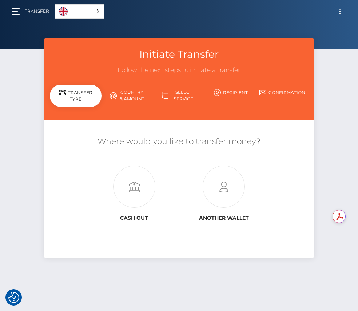  Describe the element at coordinates (283, 93) in the screenshot. I see `a: Confirmation` at that location.